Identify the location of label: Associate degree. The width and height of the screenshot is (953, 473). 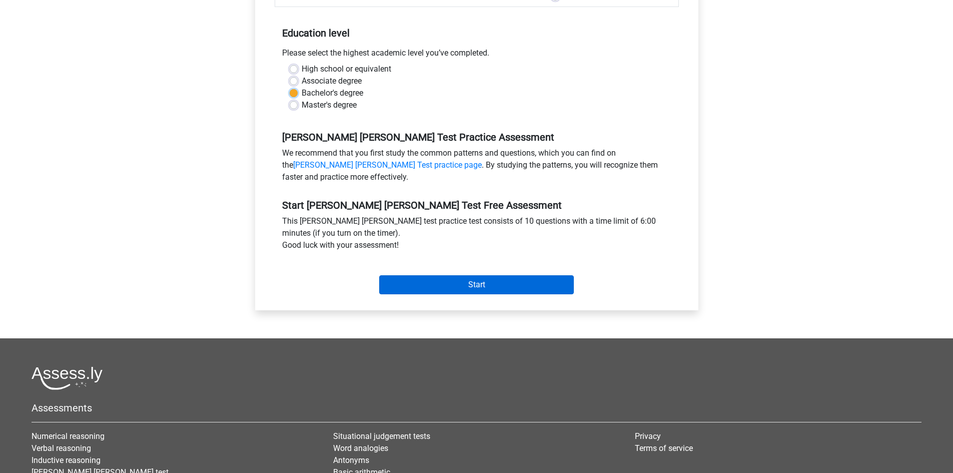
(332, 81).